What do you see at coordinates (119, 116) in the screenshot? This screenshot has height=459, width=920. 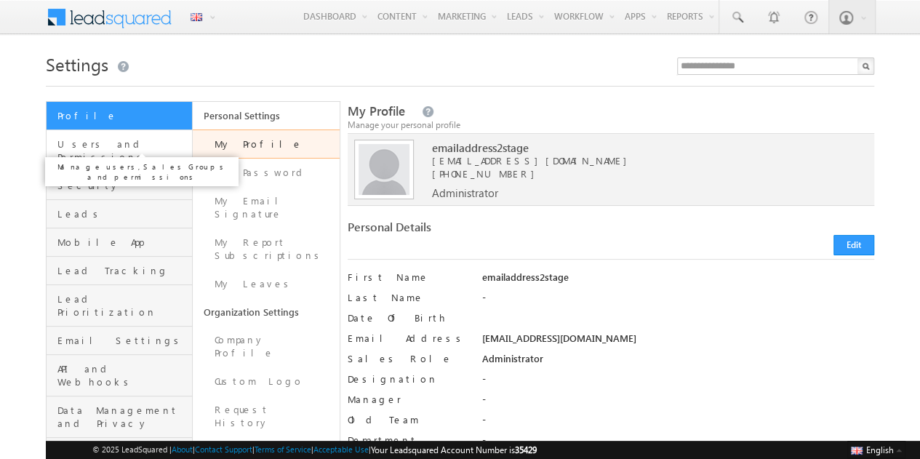 I see `a: Profile` at bounding box center [119, 116].